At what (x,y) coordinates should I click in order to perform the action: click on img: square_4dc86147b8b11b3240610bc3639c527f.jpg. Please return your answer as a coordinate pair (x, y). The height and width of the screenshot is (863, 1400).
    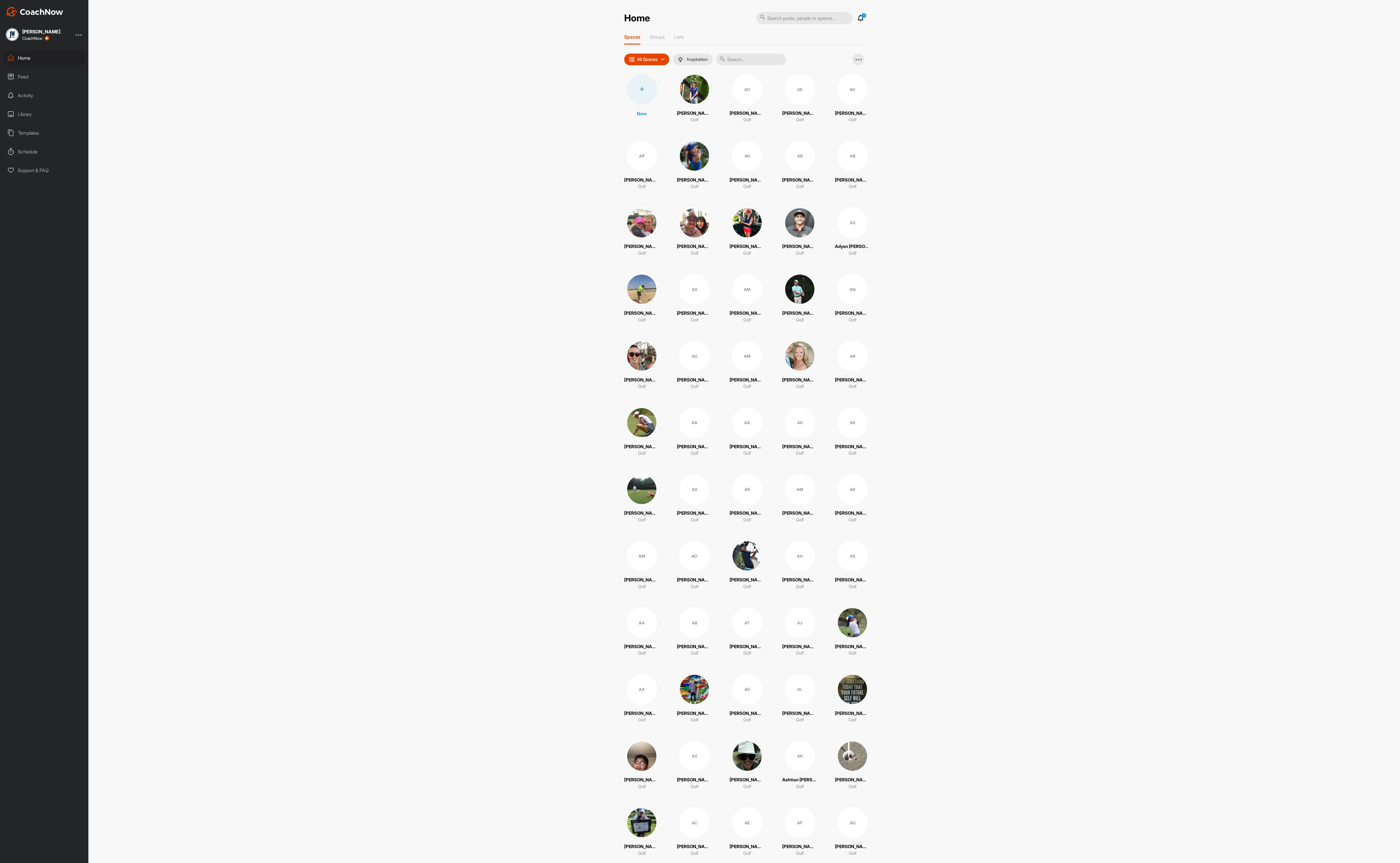
    Looking at the image, I should click on (13, 35).